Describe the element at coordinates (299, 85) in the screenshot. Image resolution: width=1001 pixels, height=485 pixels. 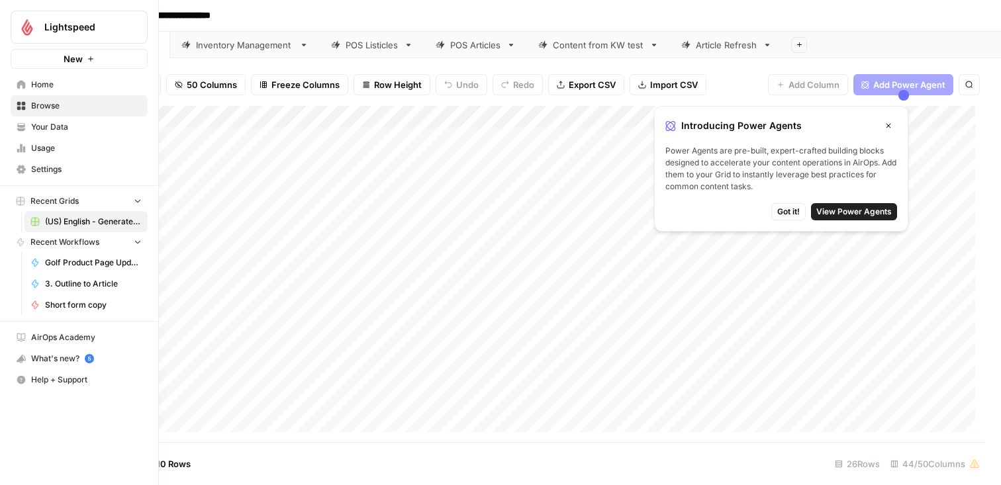
I see `button: Freeze Columns` at that location.